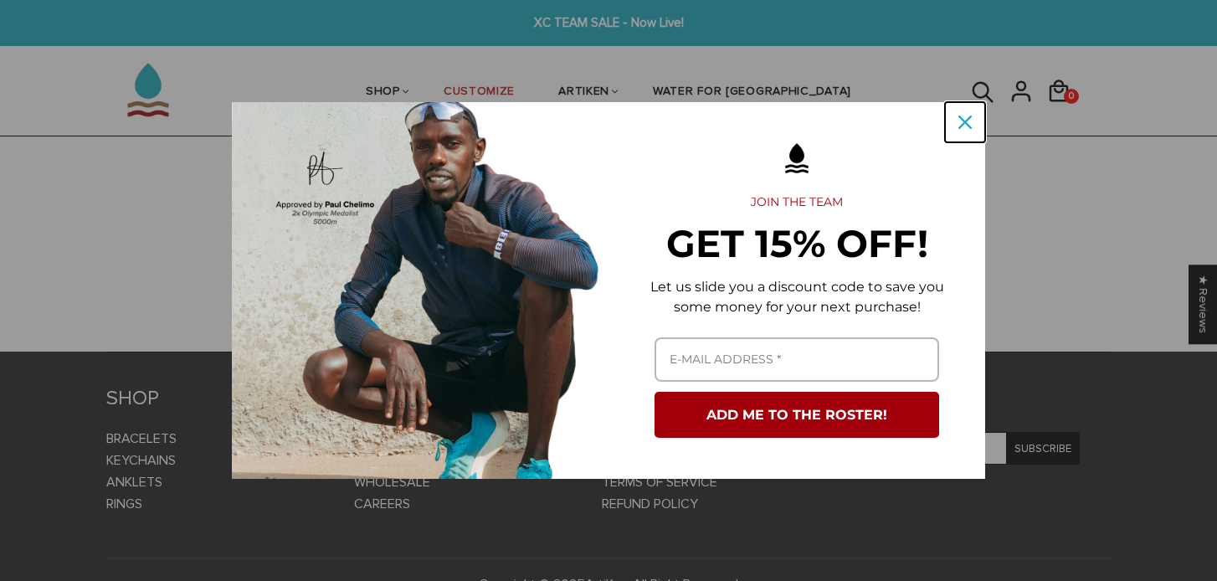  I want to click on h2: JOIN THE TEAM, so click(797, 202).